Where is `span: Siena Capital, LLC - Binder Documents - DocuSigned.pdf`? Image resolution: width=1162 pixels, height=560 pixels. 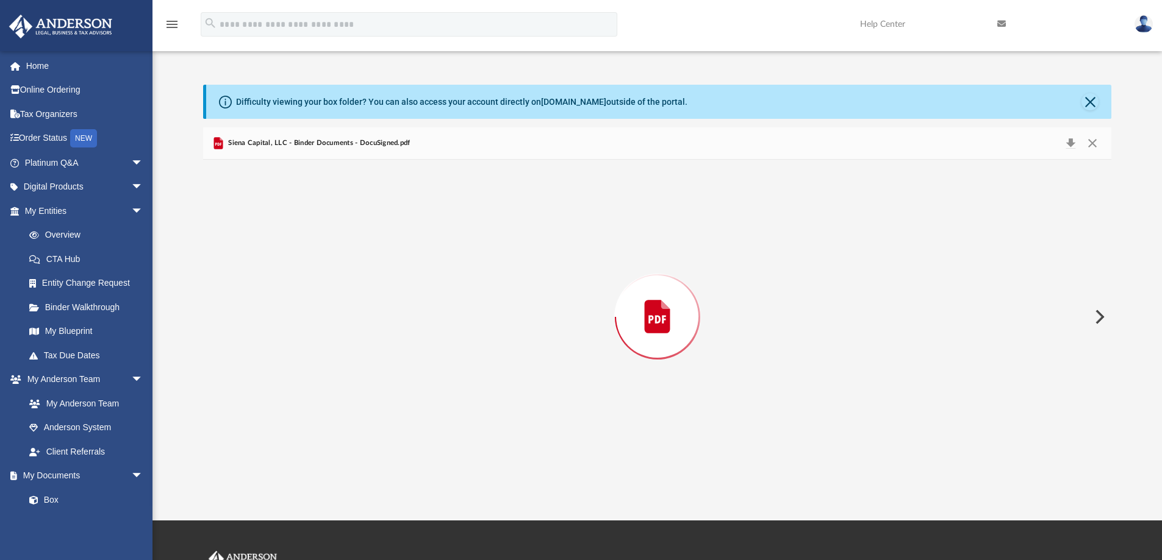 span: Siena Capital, LLC - Binder Documents - DocuSigned.pdf is located at coordinates (318, 143).